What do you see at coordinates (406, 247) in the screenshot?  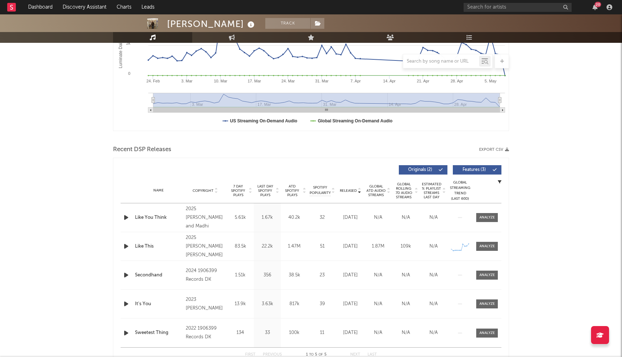 I see `div: 109k` at bounding box center [406, 247].